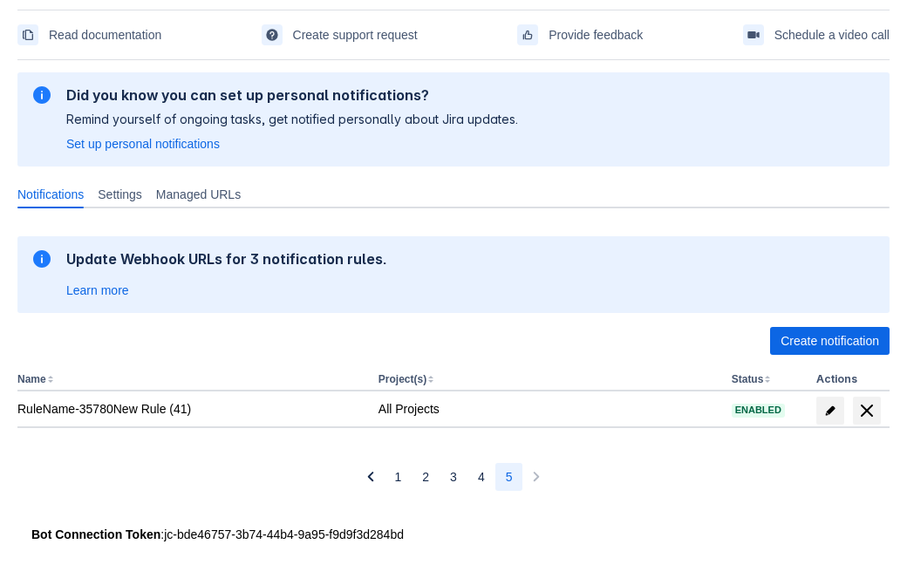  What do you see at coordinates (227, 259) in the screenshot?
I see `h2: Update Webhook URLs for 3 notification rules.` at bounding box center [227, 259].